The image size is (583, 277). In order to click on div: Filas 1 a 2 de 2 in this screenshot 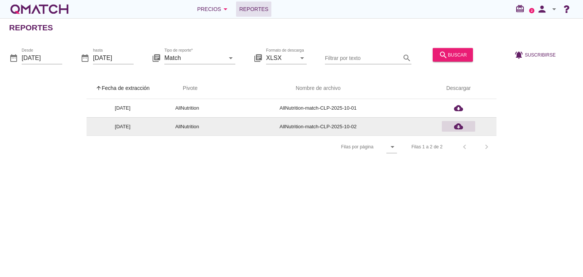, I will do `click(427, 147)`.